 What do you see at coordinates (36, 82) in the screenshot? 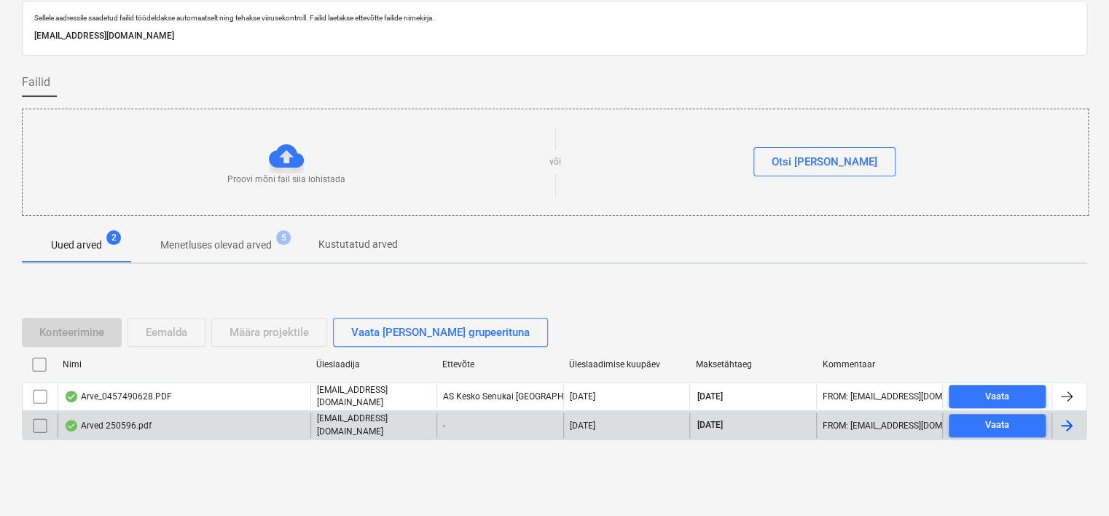
I see `span: Failid` at bounding box center [36, 82].